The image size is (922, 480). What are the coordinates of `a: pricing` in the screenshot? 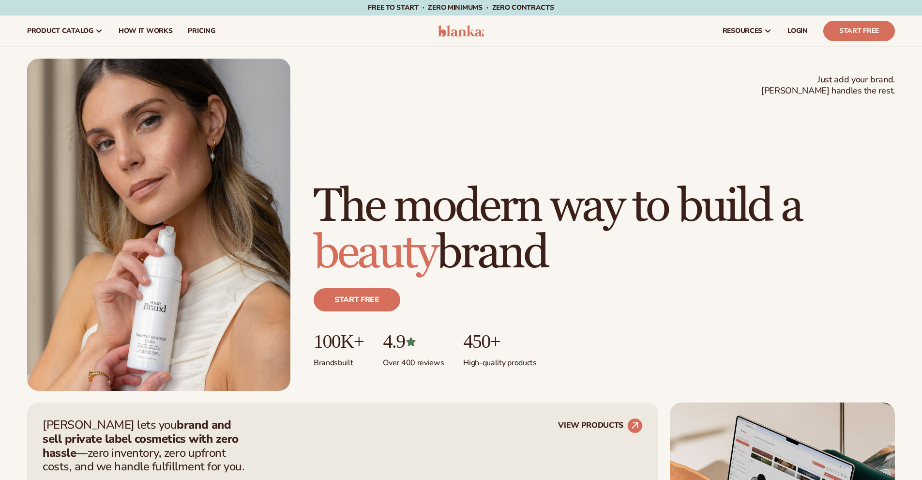 It's located at (201, 31).